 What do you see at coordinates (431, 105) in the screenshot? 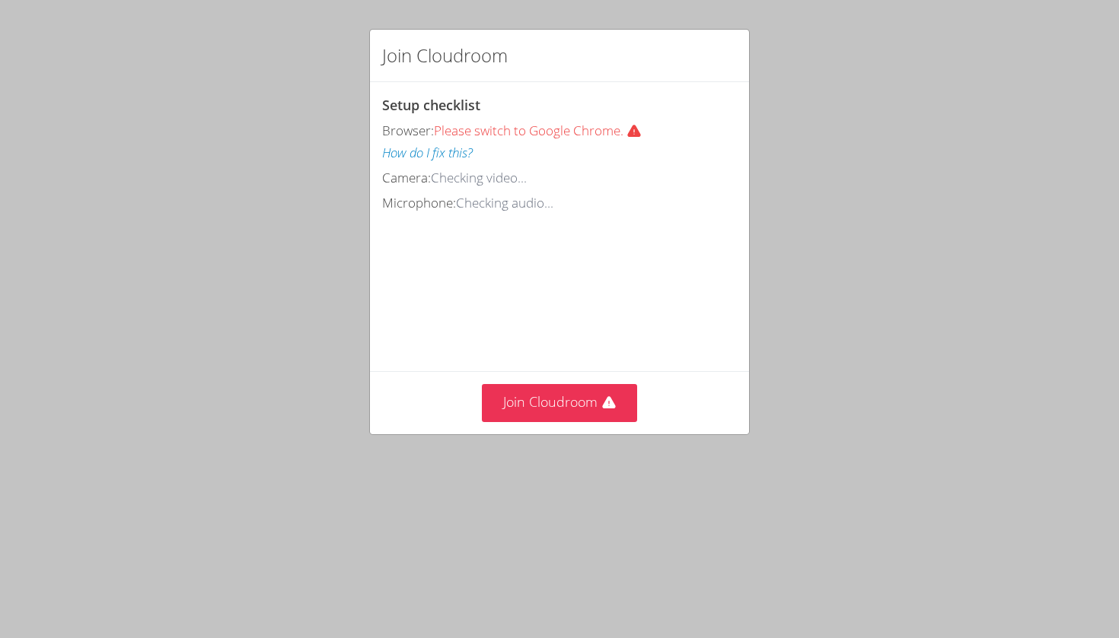
I see `span: Setup checklist` at bounding box center [431, 105].